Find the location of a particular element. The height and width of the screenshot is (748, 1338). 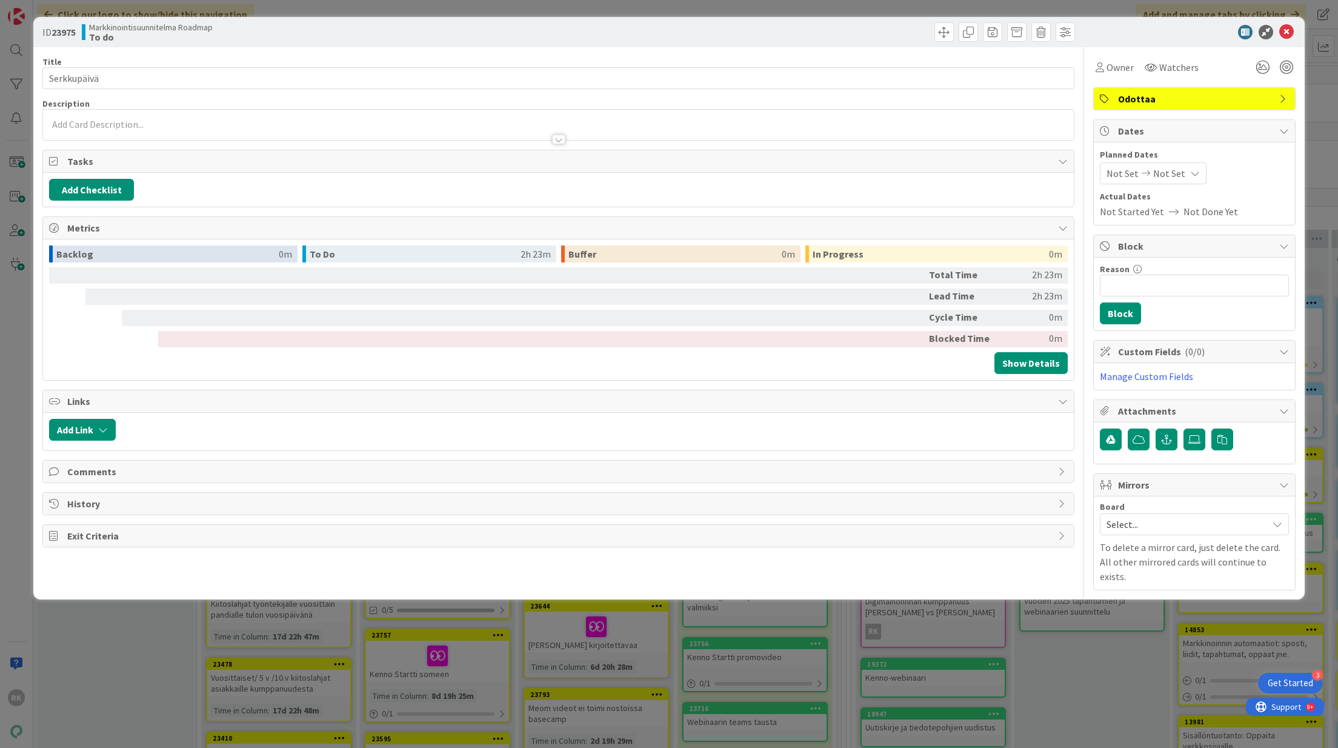

span: Select... is located at coordinates (1184, 524).